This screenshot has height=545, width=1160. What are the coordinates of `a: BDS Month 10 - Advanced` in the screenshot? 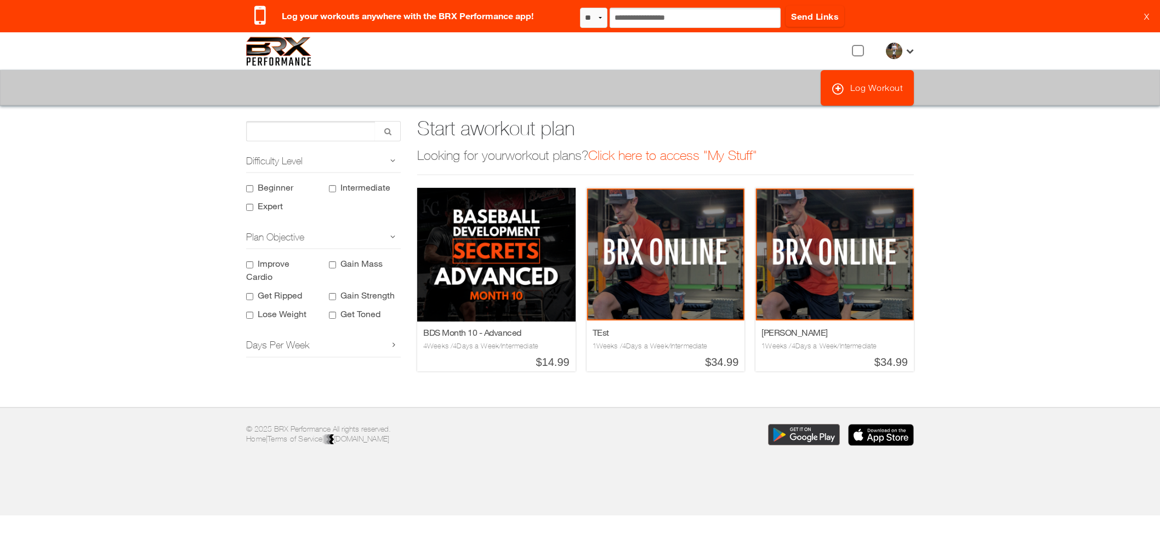 It's located at (472, 332).